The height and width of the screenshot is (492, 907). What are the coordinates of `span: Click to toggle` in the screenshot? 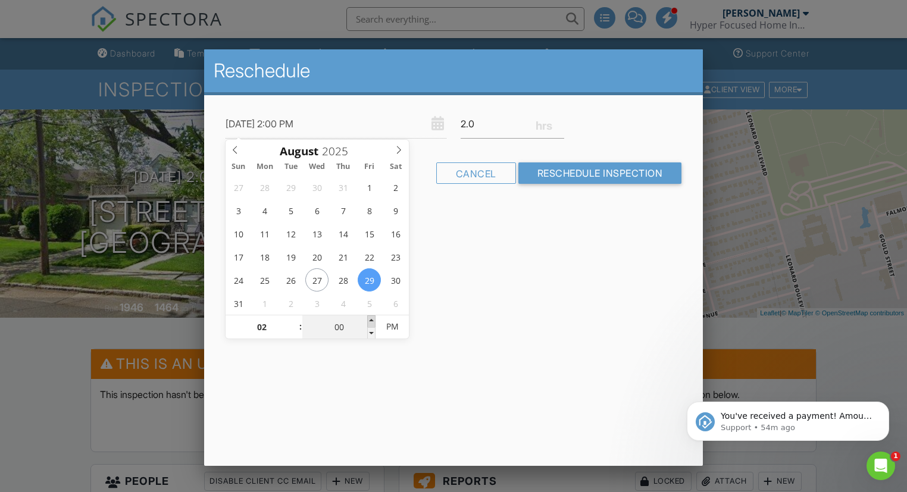 It's located at (392, 327).